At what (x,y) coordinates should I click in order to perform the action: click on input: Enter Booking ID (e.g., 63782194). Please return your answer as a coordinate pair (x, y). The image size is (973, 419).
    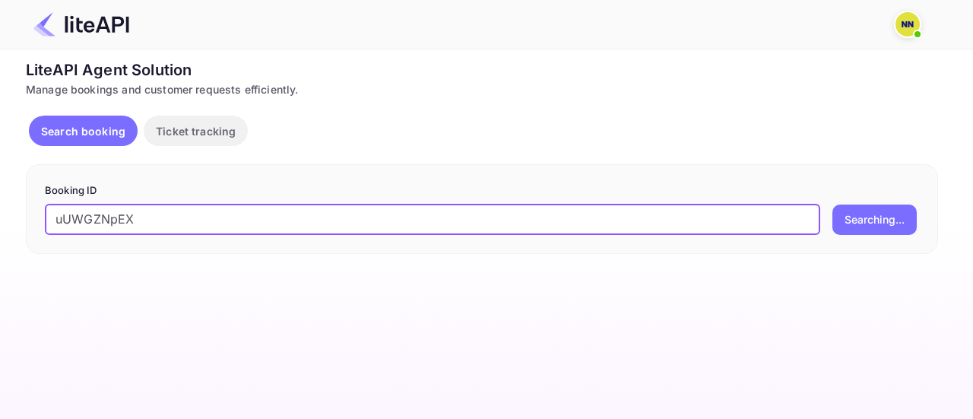
    Looking at the image, I should click on (432, 220).